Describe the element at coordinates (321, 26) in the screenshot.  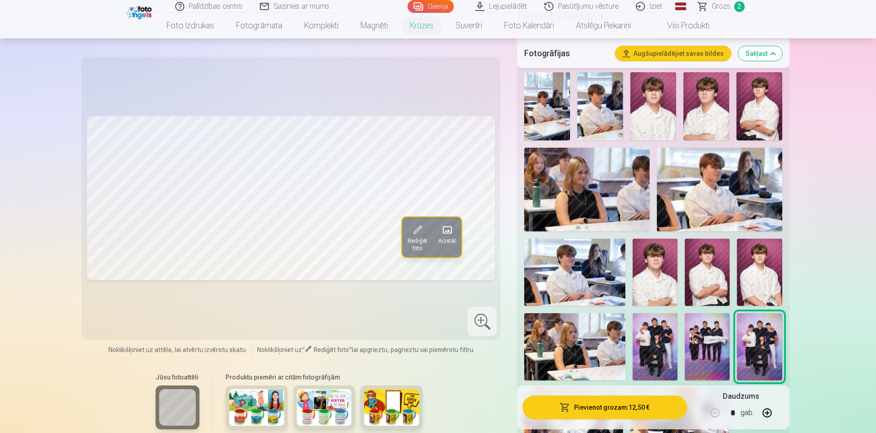
I see `a: Komplekti` at that location.